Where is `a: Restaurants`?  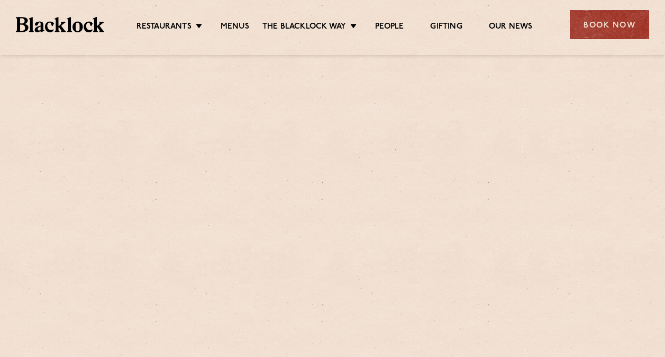
a: Restaurants is located at coordinates (164, 28).